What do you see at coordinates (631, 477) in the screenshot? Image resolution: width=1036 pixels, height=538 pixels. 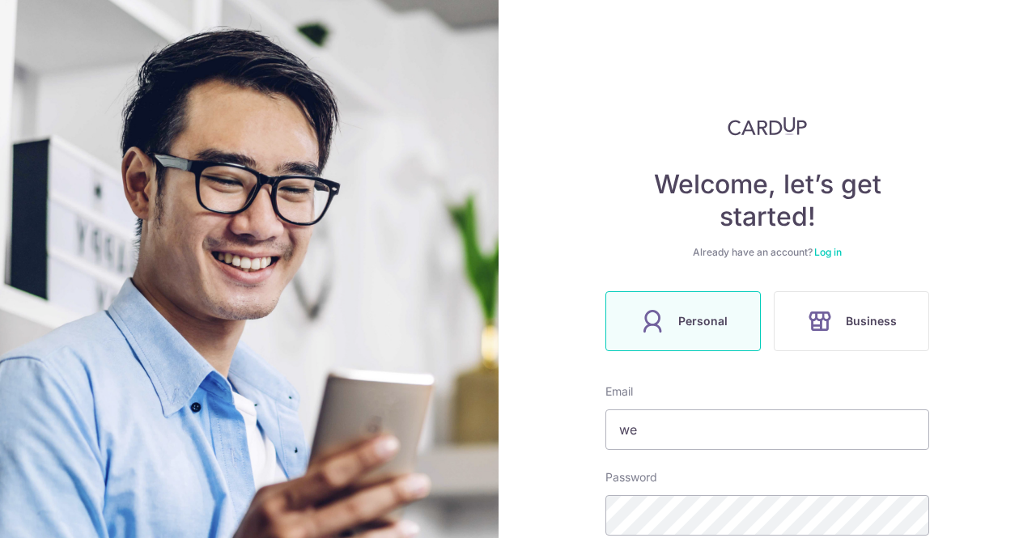 I see `label: Password` at bounding box center [631, 477].